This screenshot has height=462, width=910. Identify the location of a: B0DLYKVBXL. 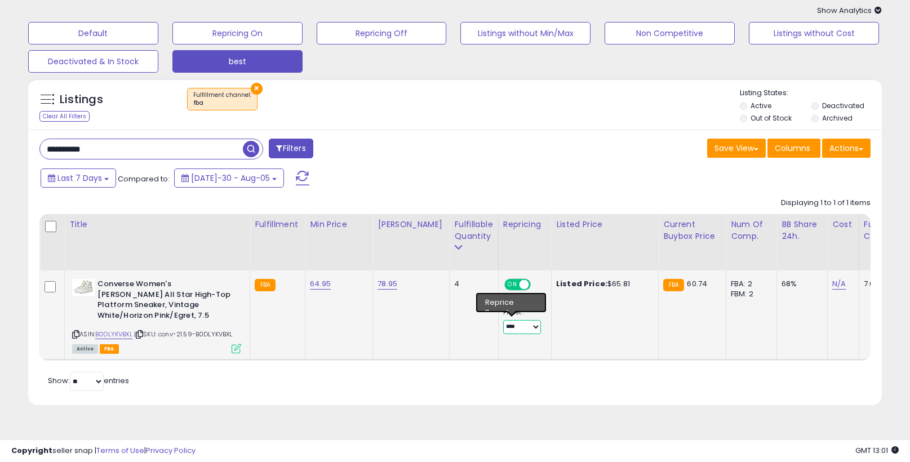
(114, 334).